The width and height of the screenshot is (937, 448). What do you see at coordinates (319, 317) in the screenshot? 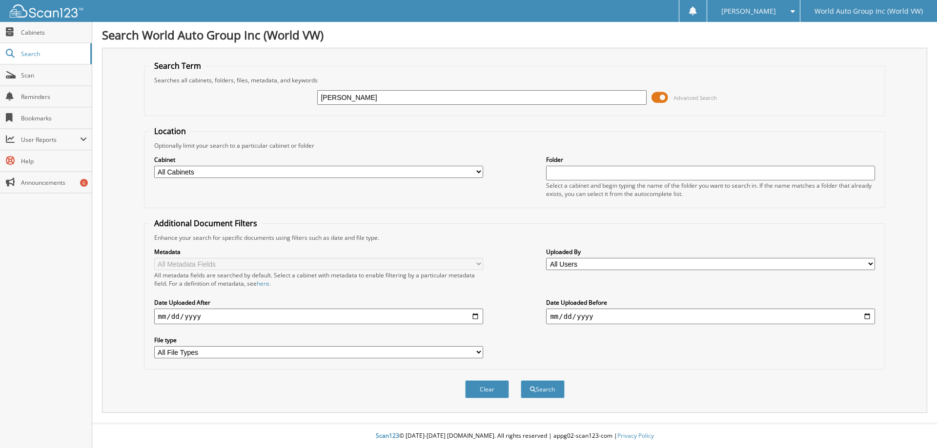
I see `input: start` at bounding box center [319, 317].